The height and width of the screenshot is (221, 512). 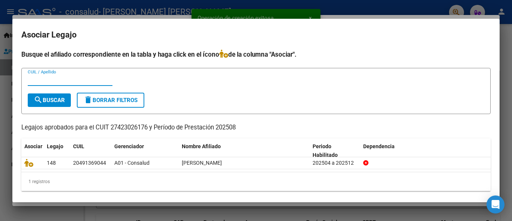 I want to click on mat-icon: search, so click(x=38, y=100).